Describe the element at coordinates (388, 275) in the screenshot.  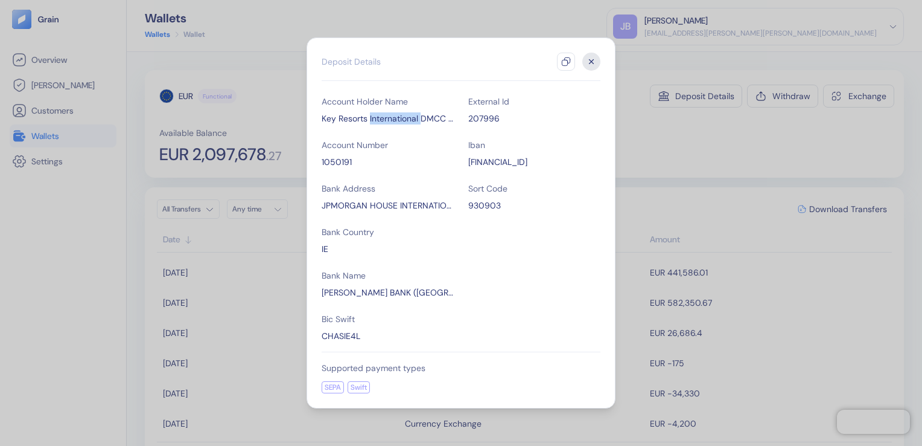
I see `div: Bank Name` at that location.